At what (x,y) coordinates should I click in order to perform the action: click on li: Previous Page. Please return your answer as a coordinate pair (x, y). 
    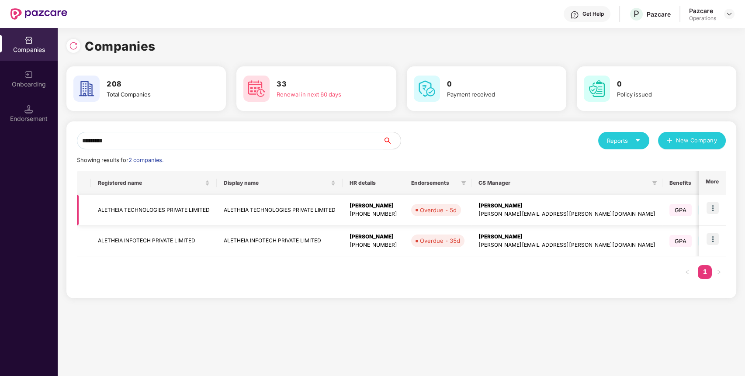
    Looking at the image, I should click on (687, 272).